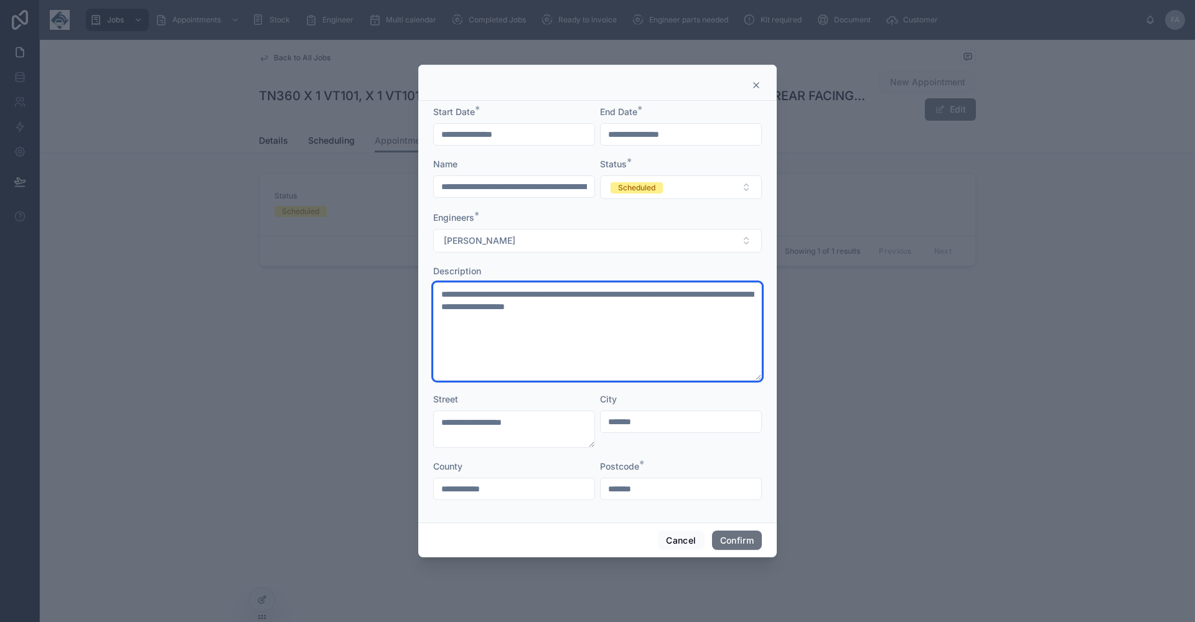 Image resolution: width=1195 pixels, height=622 pixels. I want to click on button: Confirm, so click(737, 541).